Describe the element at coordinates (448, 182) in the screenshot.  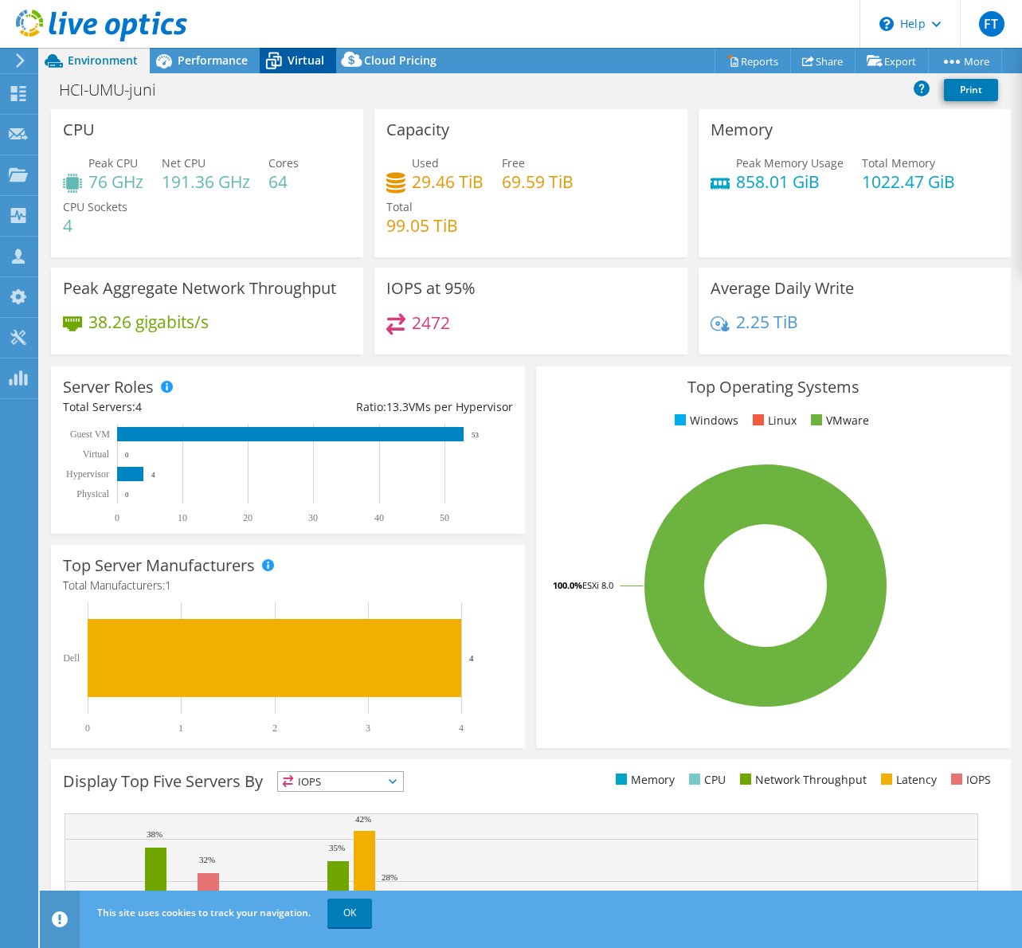
I see `h4: 29.46 TiB` at that location.